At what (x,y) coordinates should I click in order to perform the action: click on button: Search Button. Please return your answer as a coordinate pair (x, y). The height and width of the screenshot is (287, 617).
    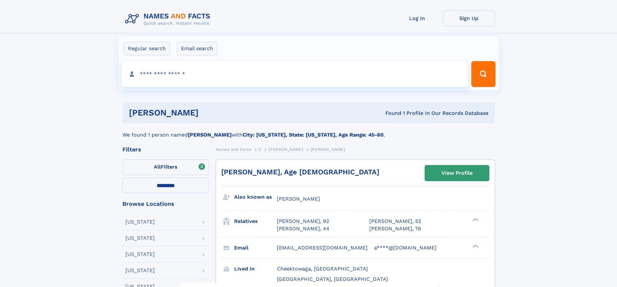
    Looking at the image, I should click on (483, 74).